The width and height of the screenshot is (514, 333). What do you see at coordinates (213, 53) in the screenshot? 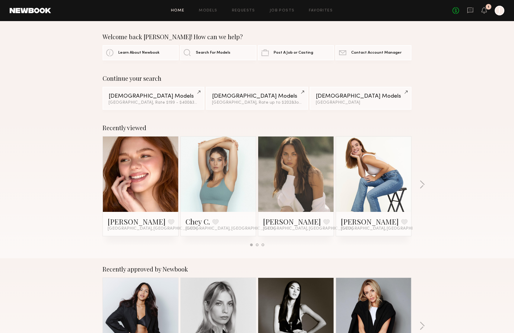
I see `span: Search For Models` at bounding box center [213, 53].